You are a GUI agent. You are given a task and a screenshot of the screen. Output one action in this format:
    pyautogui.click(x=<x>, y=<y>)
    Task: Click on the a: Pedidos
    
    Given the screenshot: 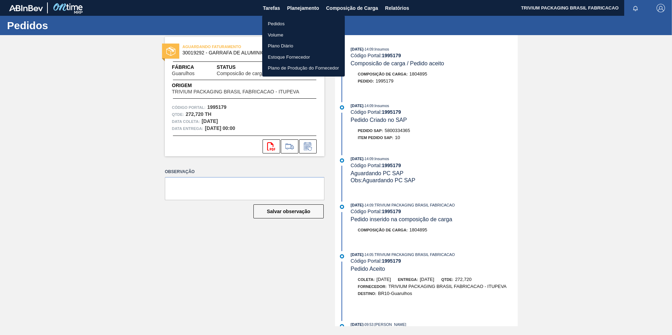 What is the action you would take?
    pyautogui.click(x=303, y=24)
    